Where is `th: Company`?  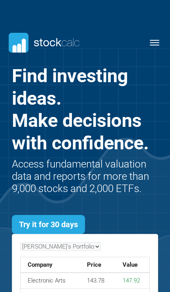 th: Company is located at coordinates (50, 265).